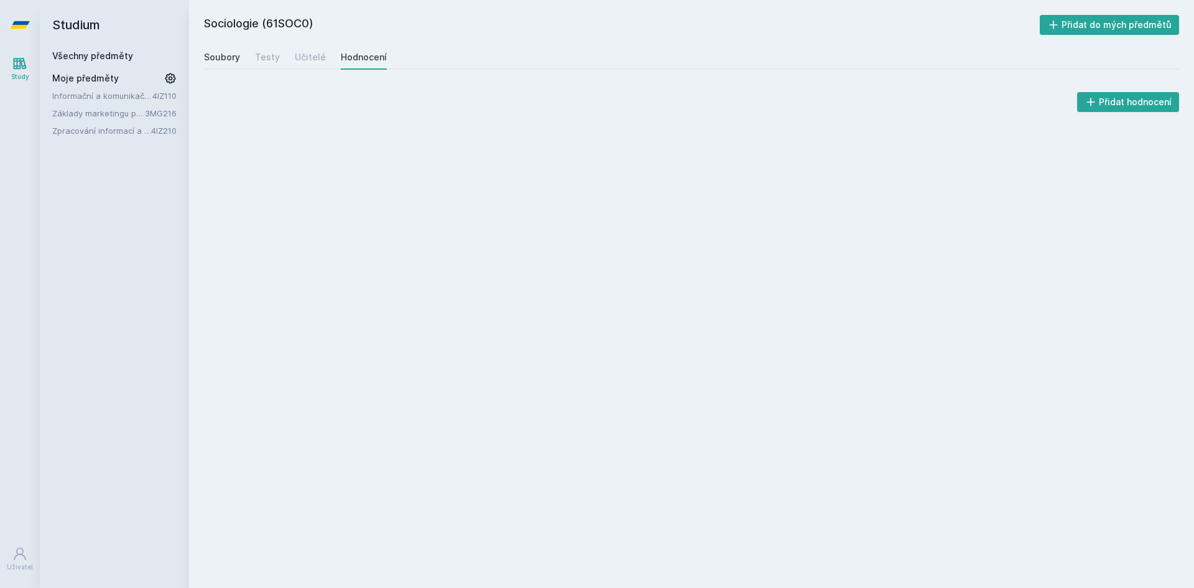 Image resolution: width=1194 pixels, height=588 pixels. Describe the element at coordinates (222, 57) in the screenshot. I see `a: Soubory` at that location.